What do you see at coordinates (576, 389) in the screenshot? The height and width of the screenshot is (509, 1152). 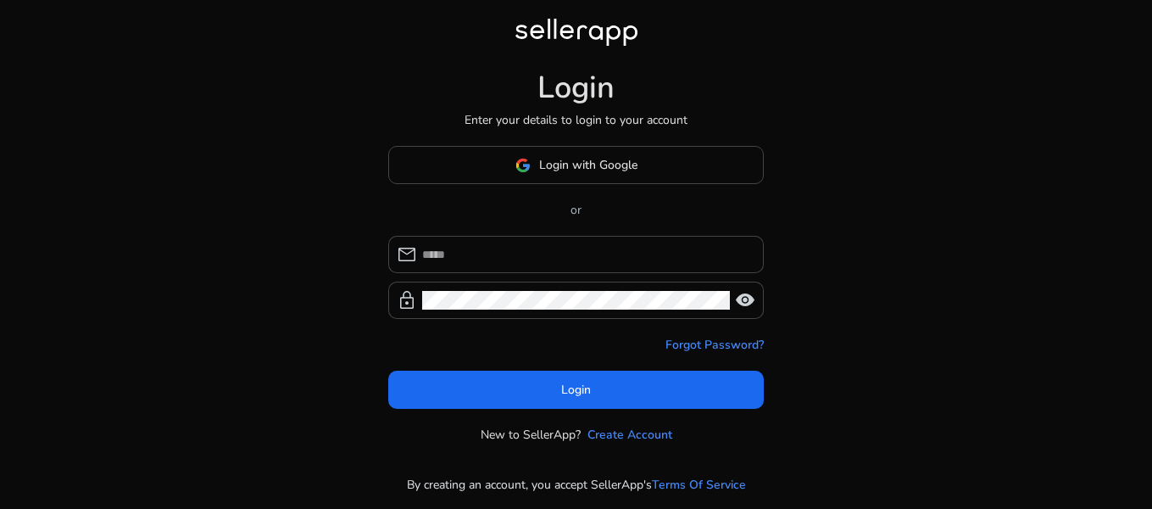 I see `span: Login` at bounding box center [576, 389].